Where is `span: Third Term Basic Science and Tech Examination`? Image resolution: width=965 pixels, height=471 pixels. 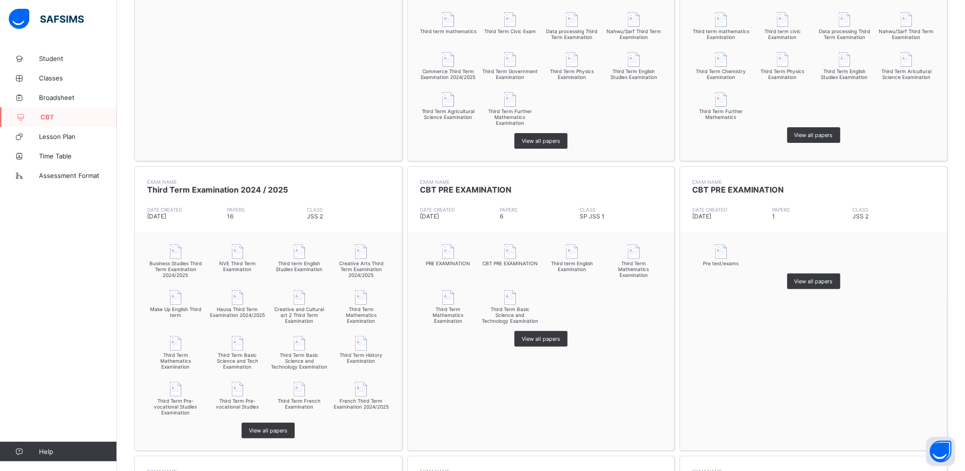
span: Third Term Basic Science and Tech Examination is located at coordinates (237, 360).